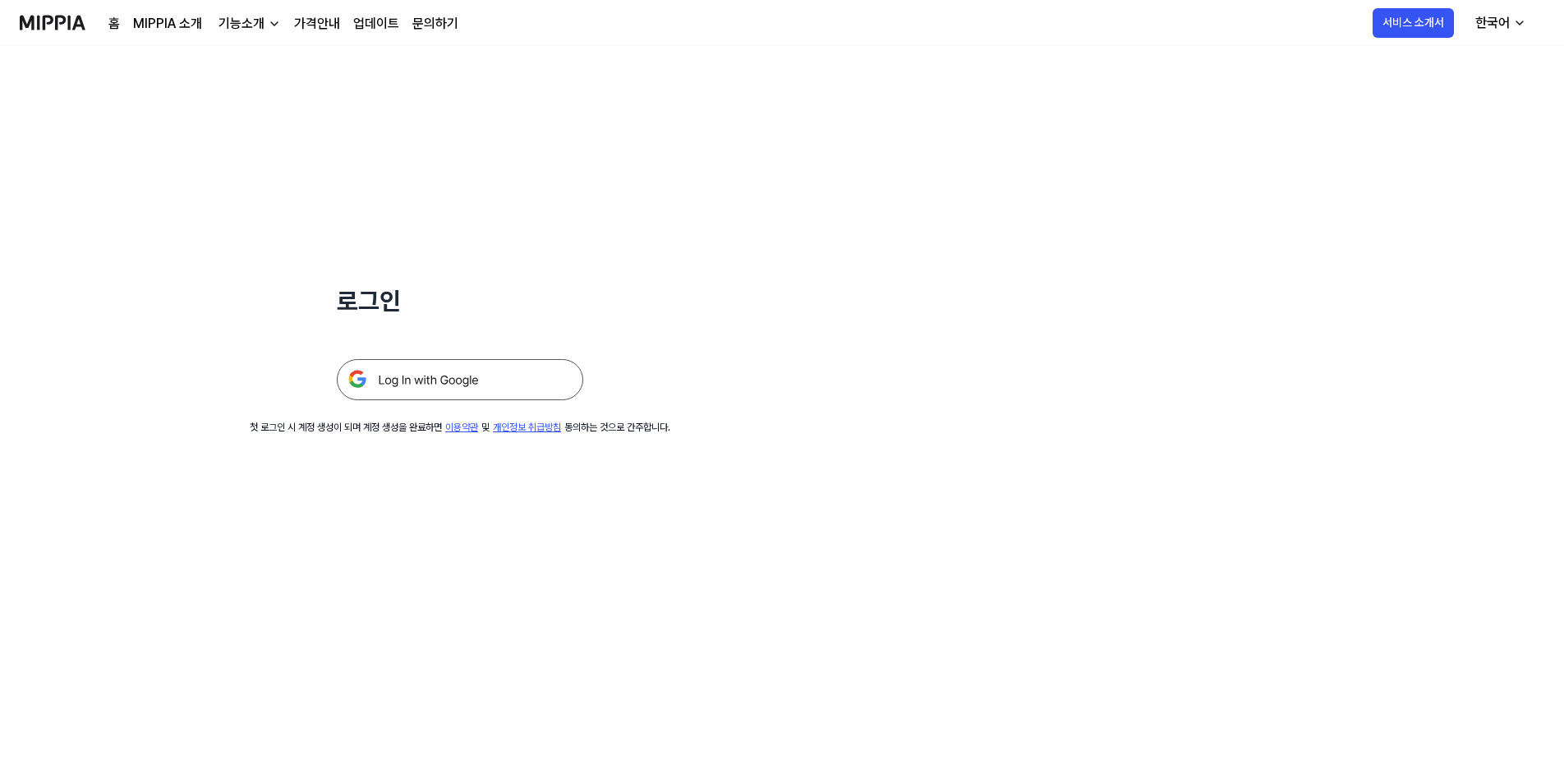 The height and width of the screenshot is (784, 1564). Describe the element at coordinates (460, 301) in the screenshot. I see `h1: 로그인` at that location.